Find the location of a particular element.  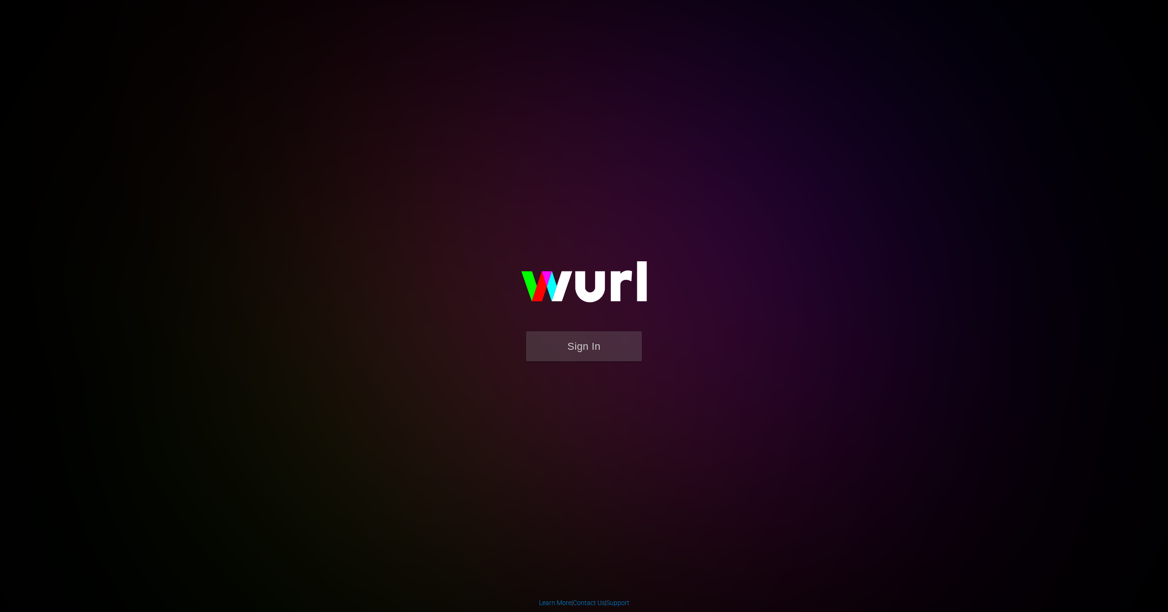

img: wurl-logo-on-black-223613ac3d8ba8fe6dc639794a292ebdb59501304c7dfd60c99c58986ef67473.svg is located at coordinates (584, 287).